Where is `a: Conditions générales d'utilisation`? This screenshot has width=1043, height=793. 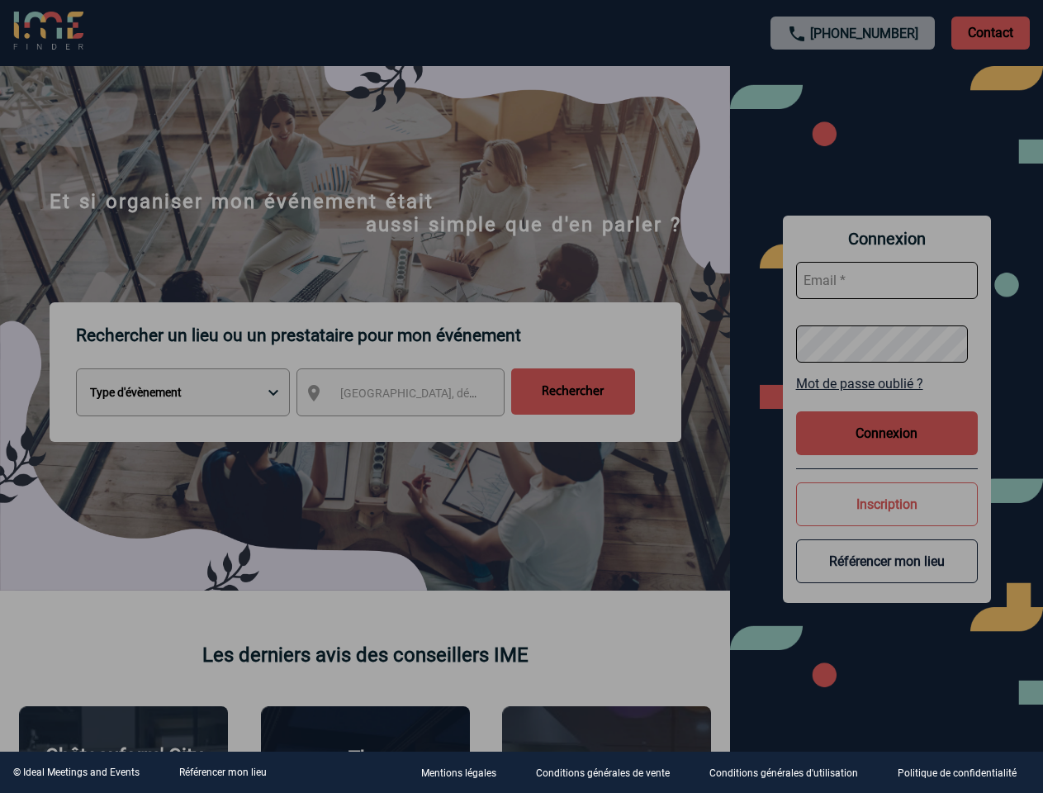 a: Conditions générales d'utilisation is located at coordinates (791, 772).